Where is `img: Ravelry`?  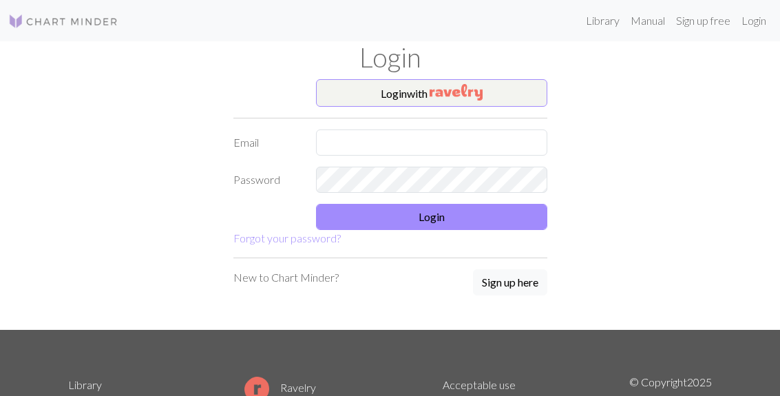
img: Ravelry is located at coordinates (456, 92).